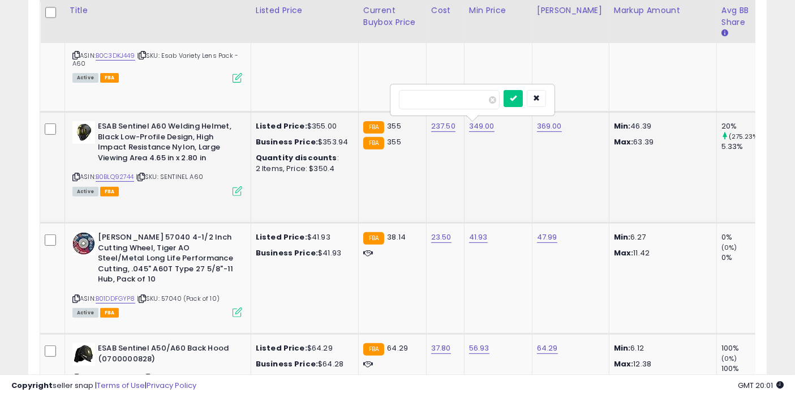 This screenshot has height=397, width=795. What do you see at coordinates (547, 348) in the screenshot?
I see `a: 64.29` at bounding box center [547, 348].